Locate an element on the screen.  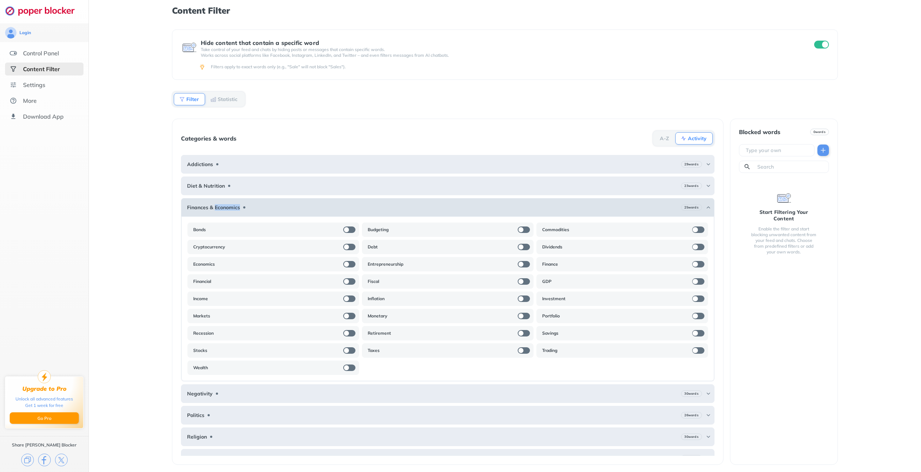
div: Hide content that contain a specific word is located at coordinates (501, 43).